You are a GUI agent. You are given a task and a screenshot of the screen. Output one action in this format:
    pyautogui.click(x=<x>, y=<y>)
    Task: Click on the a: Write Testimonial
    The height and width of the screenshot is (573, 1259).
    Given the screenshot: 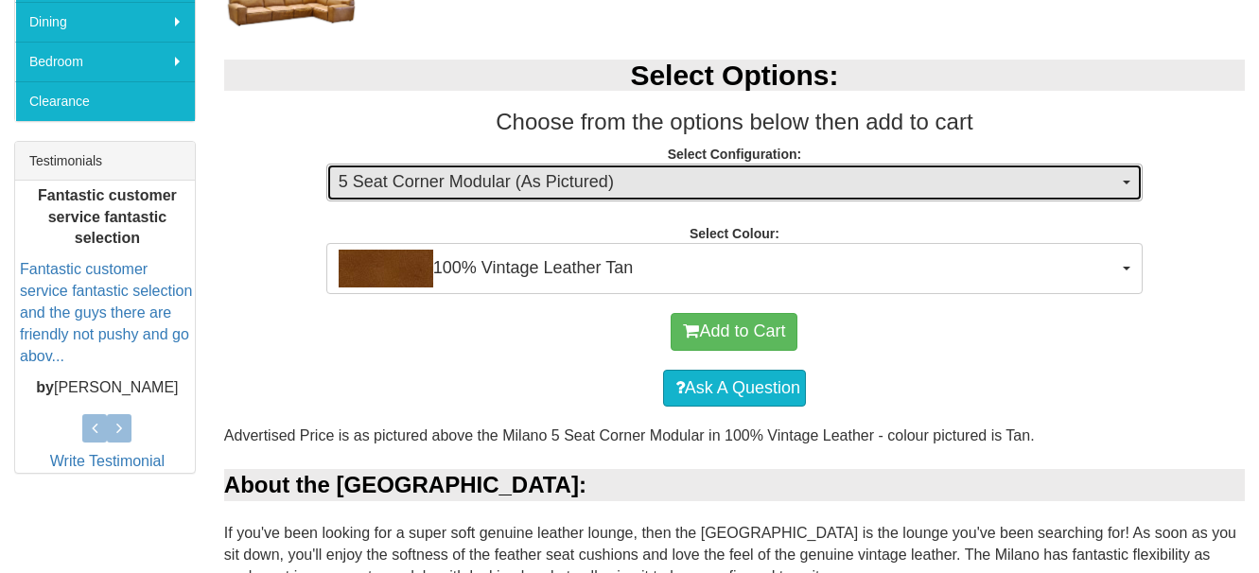 What is the action you would take?
    pyautogui.click(x=107, y=461)
    